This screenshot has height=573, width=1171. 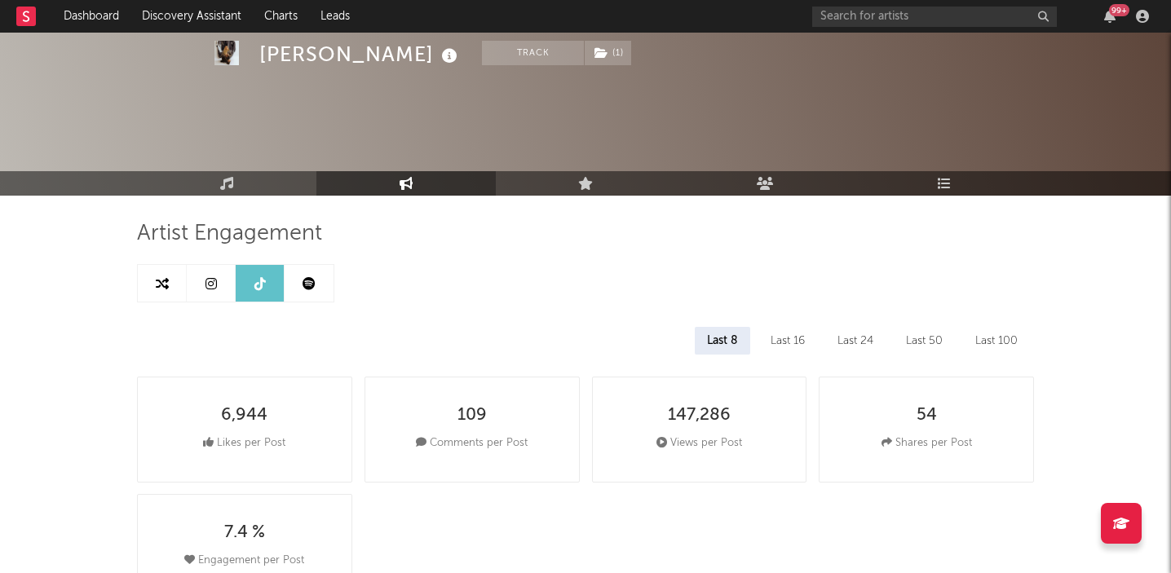 What do you see at coordinates (533, 53) in the screenshot?
I see `button: Track` at bounding box center [533, 53].